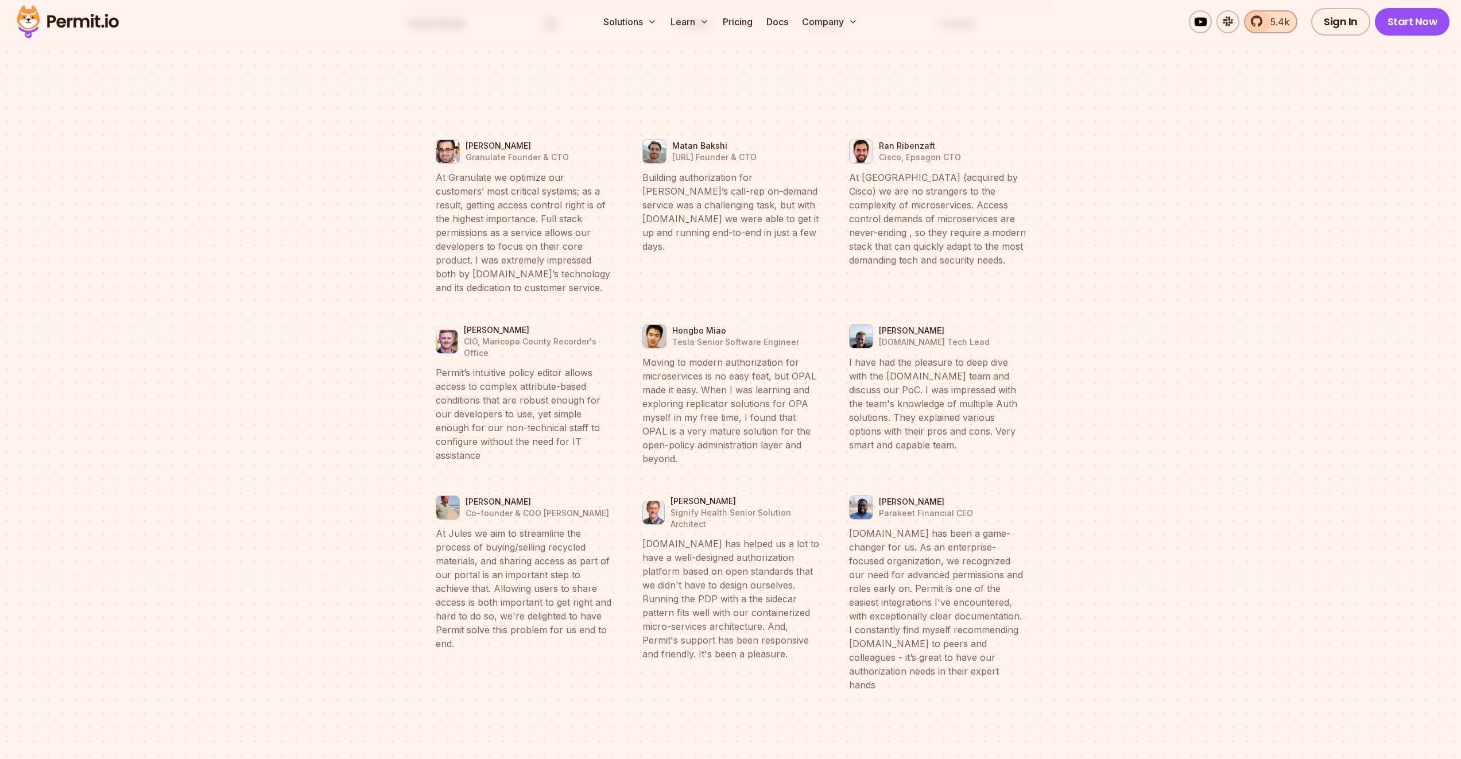 Image resolution: width=1461 pixels, height=759 pixels. I want to click on img: Permit logo, so click(68, 22).